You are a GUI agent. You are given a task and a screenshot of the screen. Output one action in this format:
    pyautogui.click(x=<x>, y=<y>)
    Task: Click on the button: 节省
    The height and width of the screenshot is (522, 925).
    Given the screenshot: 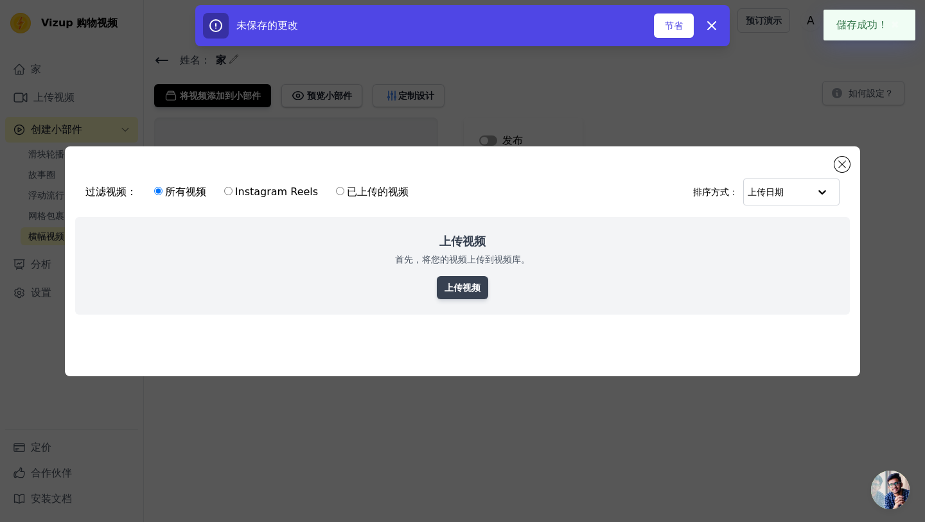 What is the action you would take?
    pyautogui.click(x=674, y=26)
    